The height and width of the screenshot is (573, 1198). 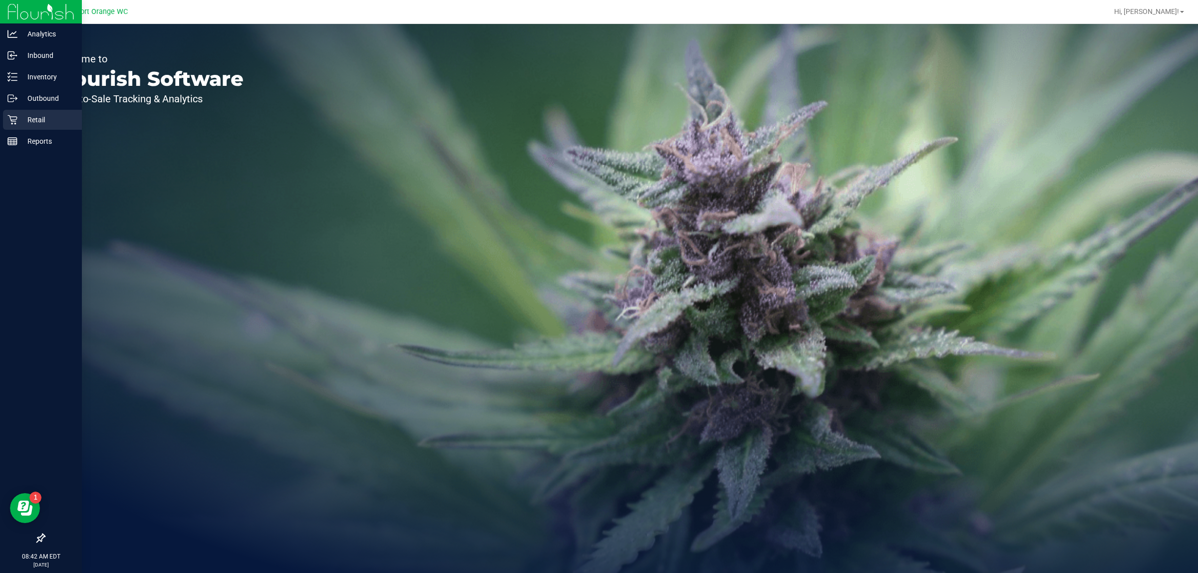 What do you see at coordinates (12, 77) in the screenshot?
I see `inline-svg: Inventory` at bounding box center [12, 77].